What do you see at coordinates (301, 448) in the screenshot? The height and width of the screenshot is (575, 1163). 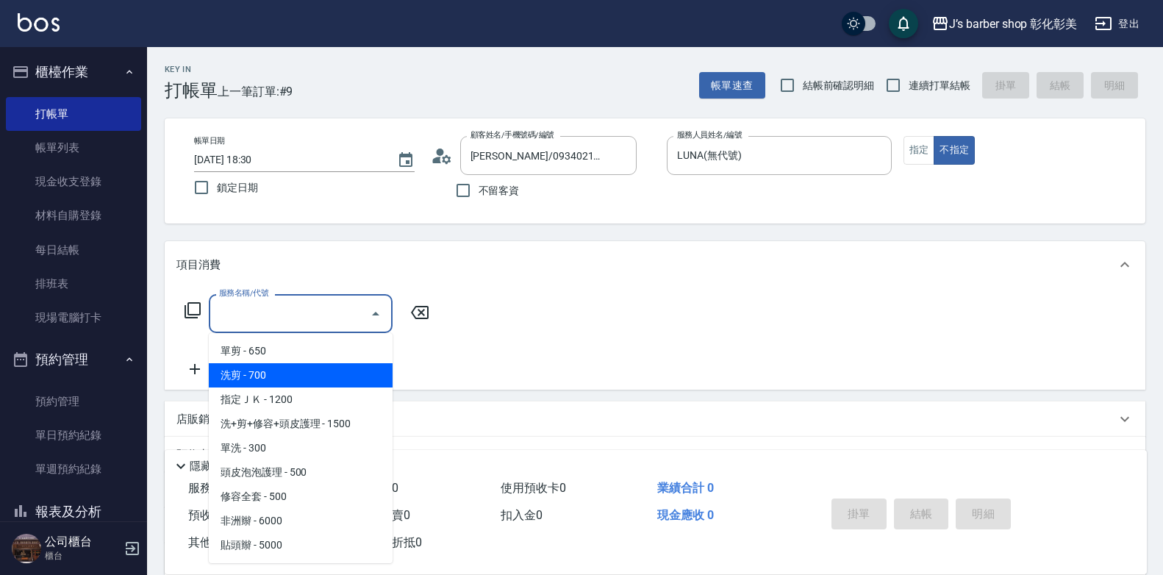 I see `span: 單洗 - 300` at bounding box center [301, 448].